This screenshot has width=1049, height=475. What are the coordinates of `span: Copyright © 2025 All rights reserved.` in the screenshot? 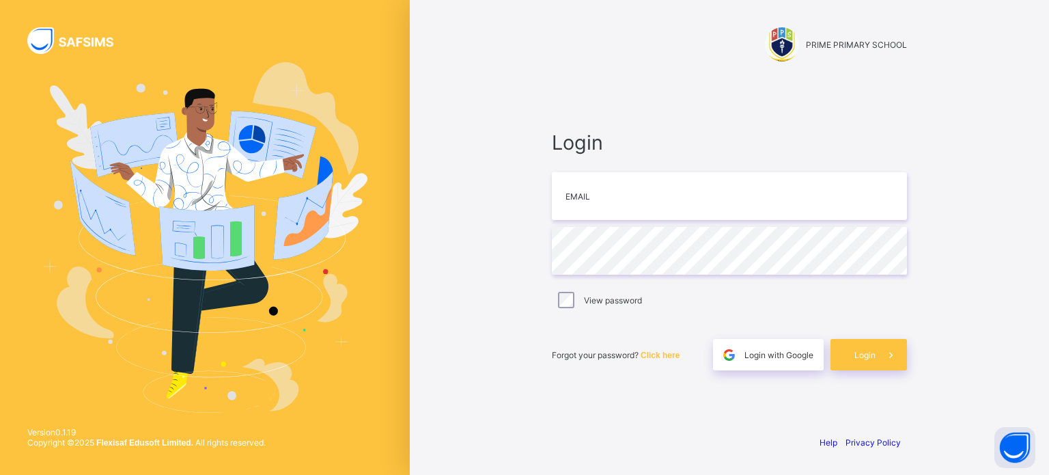 It's located at (146, 442).